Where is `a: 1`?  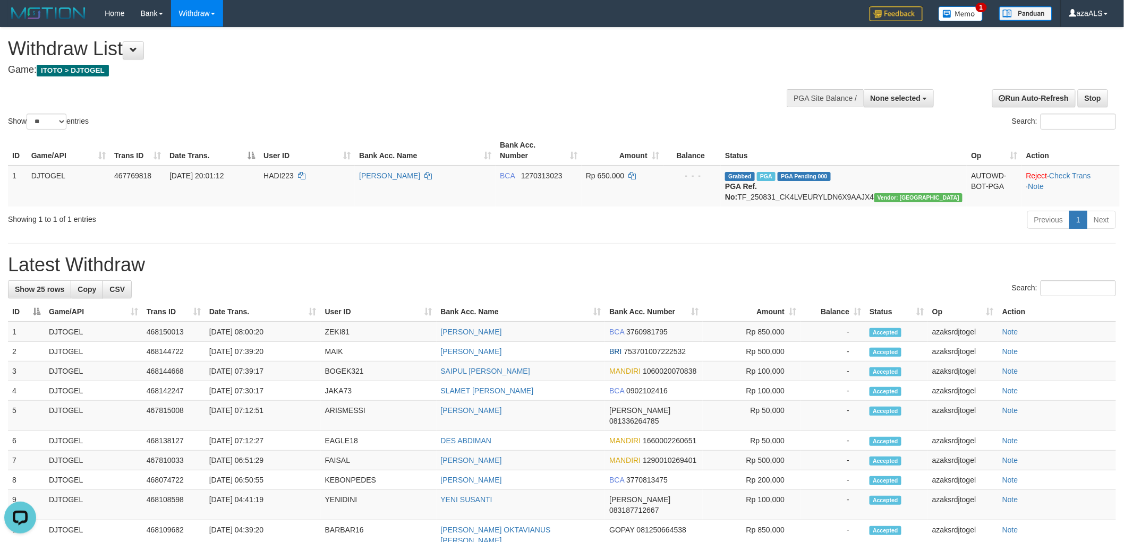 a: 1 is located at coordinates (1078, 220).